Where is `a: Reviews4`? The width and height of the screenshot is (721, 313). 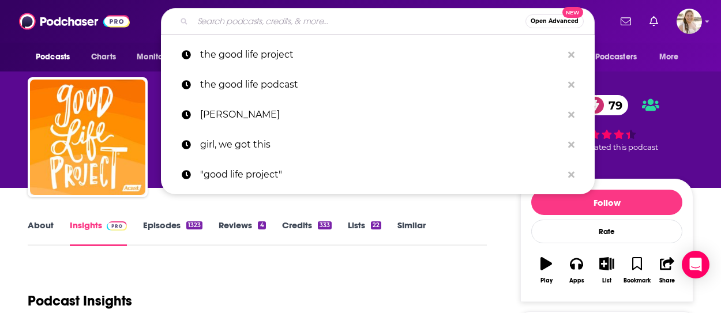
a: Reviews4 is located at coordinates (242, 233).